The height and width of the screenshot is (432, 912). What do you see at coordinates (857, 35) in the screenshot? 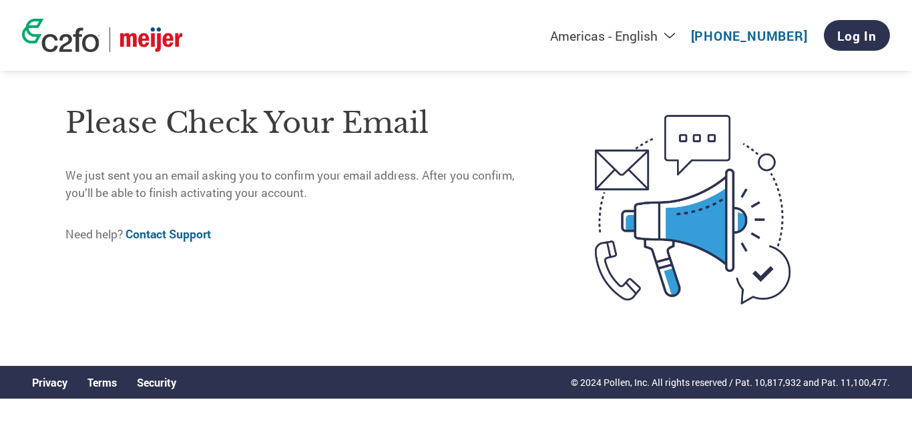
I see `a: Log In` at bounding box center [857, 35].